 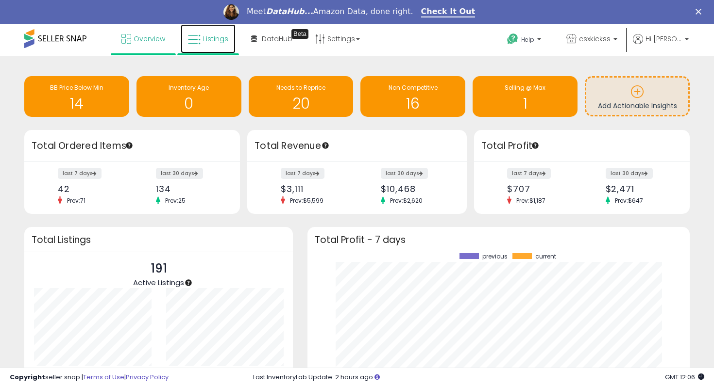 I want to click on h1: 1, so click(x=525, y=103).